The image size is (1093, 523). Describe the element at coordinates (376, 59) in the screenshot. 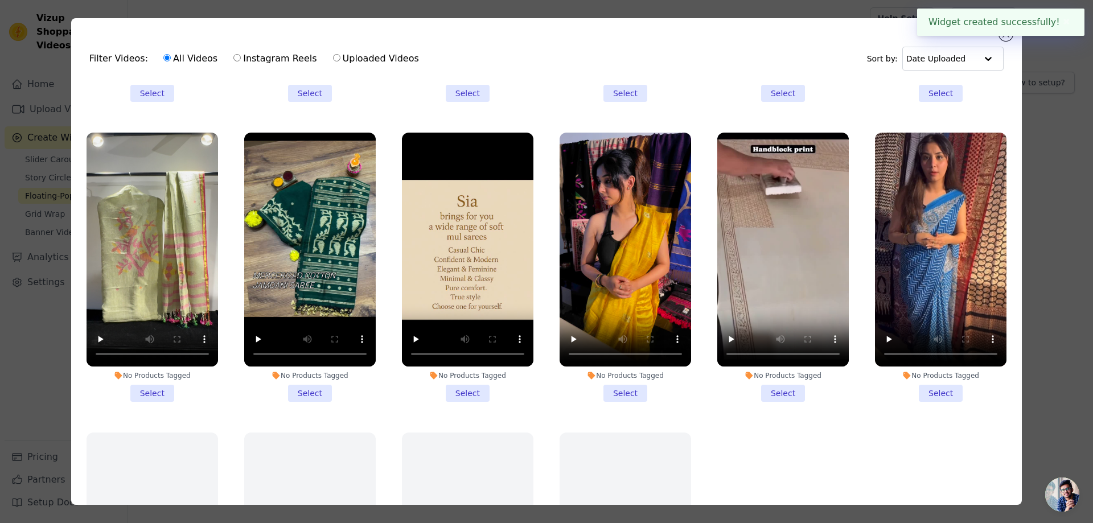

I see `label: Uploaded Videos` at that location.